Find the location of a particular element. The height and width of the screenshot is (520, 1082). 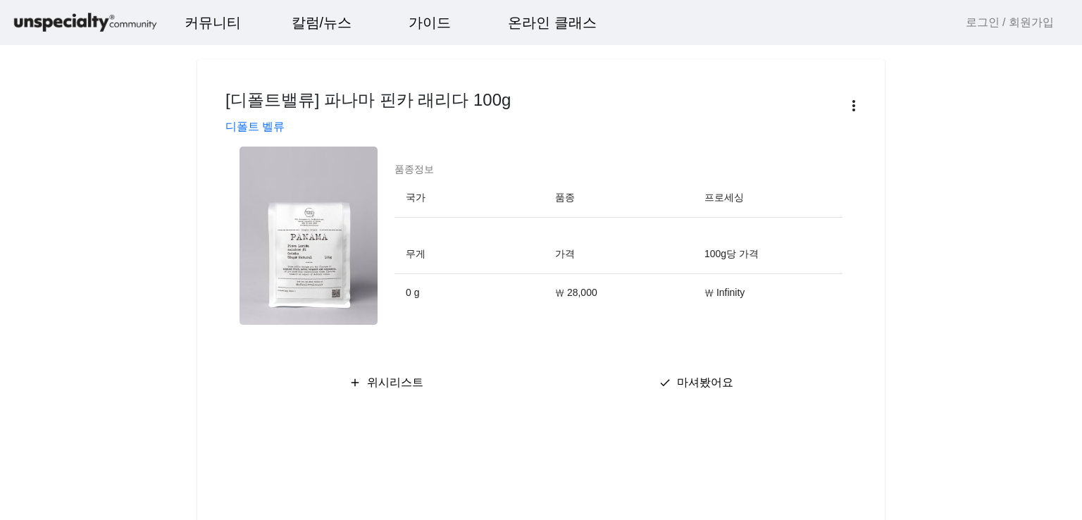

p: ₩ 28,000 is located at coordinates (619, 292).